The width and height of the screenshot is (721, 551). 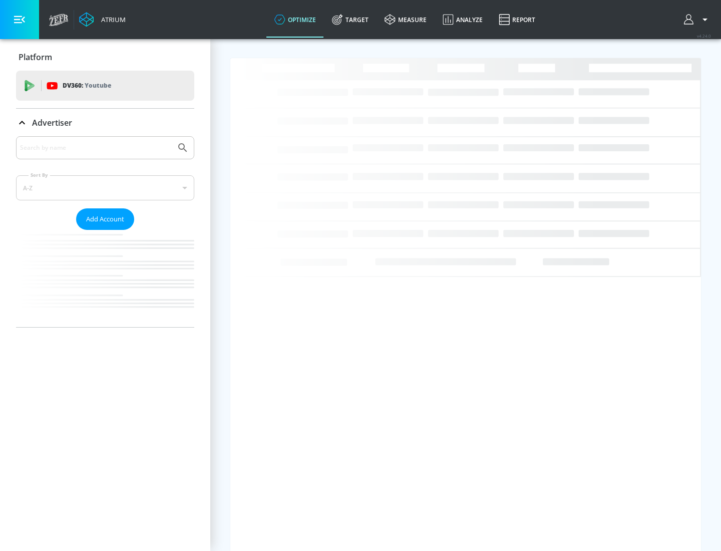 I want to click on a: optimize, so click(x=295, y=20).